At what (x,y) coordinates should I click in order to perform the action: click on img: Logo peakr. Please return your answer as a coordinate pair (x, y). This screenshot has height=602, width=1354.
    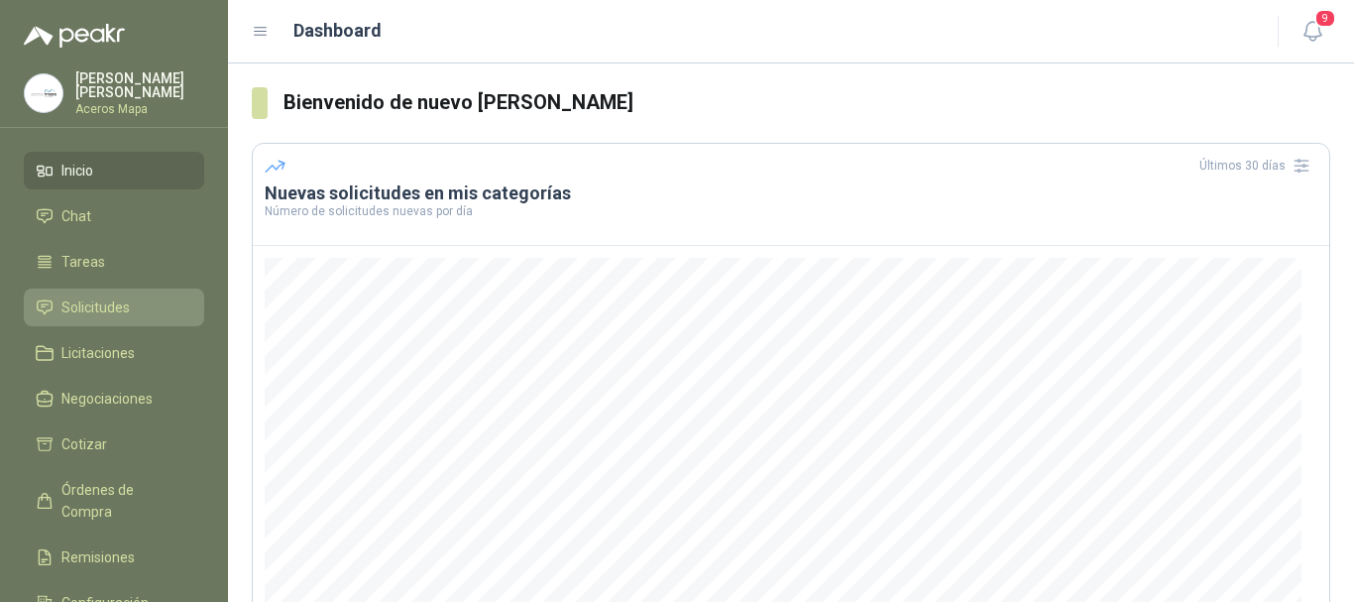
    Looking at the image, I should click on (74, 36).